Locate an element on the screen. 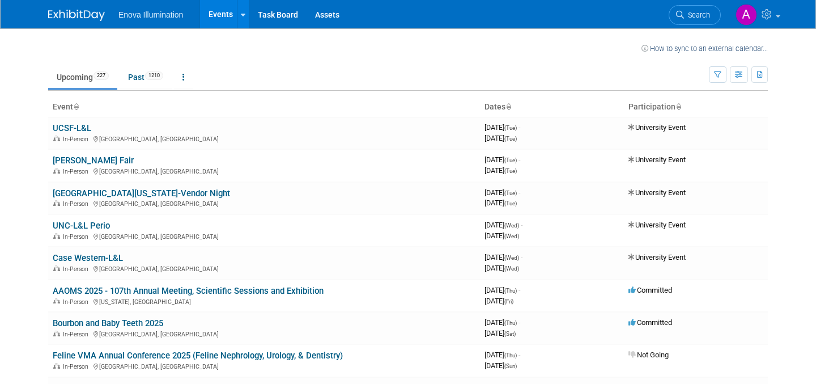  span: Enova Illumination is located at coordinates (151, 15).